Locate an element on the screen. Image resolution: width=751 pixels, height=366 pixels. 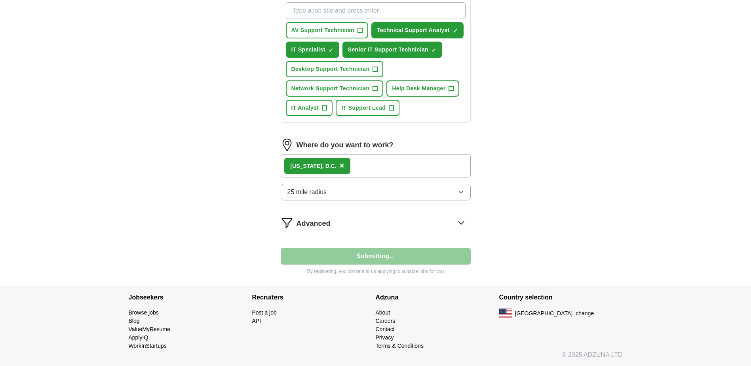
a: Privacy is located at coordinates (385, 337).